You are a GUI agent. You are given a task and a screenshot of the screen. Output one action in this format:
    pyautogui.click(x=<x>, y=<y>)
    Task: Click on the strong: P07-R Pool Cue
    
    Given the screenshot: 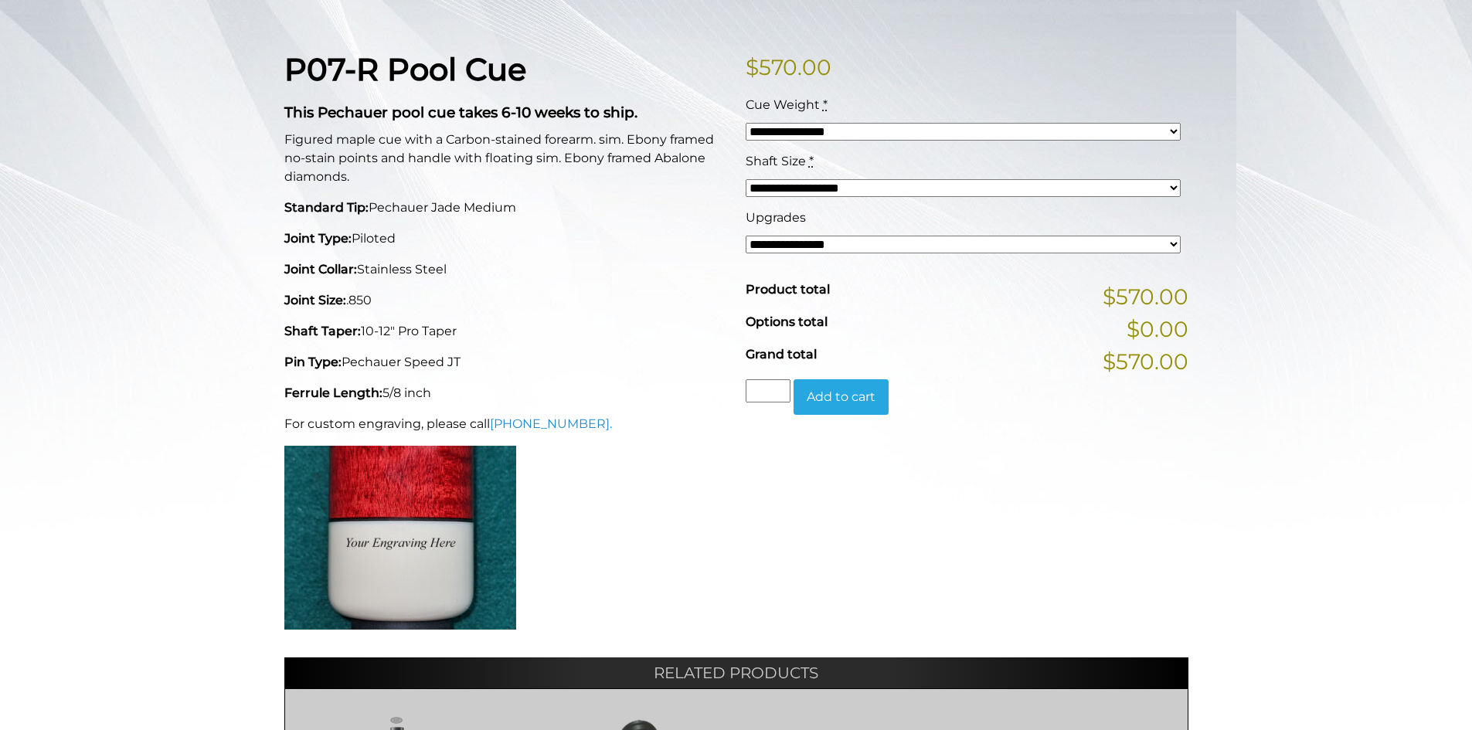 What is the action you would take?
    pyautogui.click(x=405, y=69)
    